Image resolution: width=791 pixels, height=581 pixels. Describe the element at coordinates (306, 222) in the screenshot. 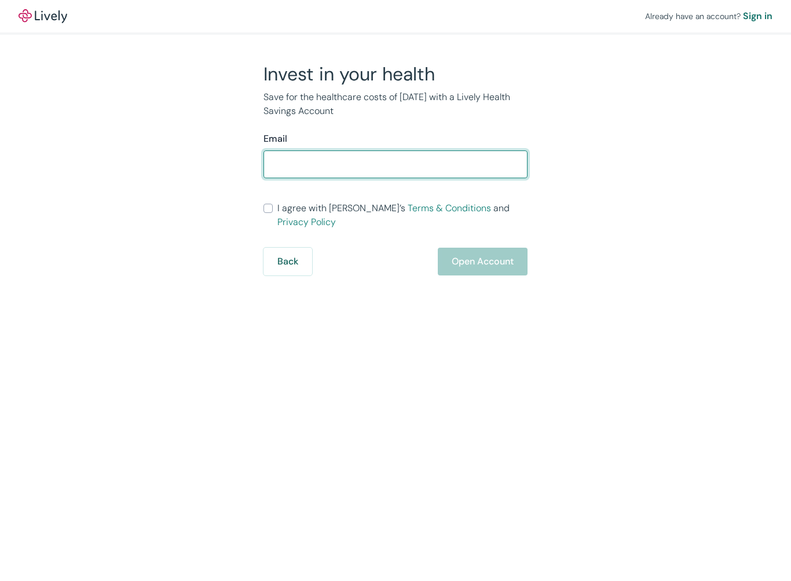

I see `a: Privacy Policy` at that location.